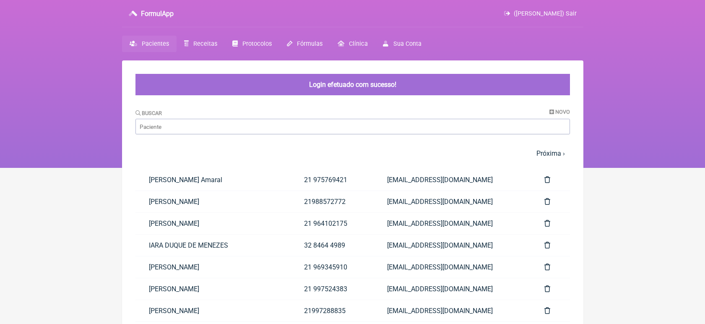  Describe the element at coordinates (332, 245) in the screenshot. I see `a: 32 8464 4989` at that location.